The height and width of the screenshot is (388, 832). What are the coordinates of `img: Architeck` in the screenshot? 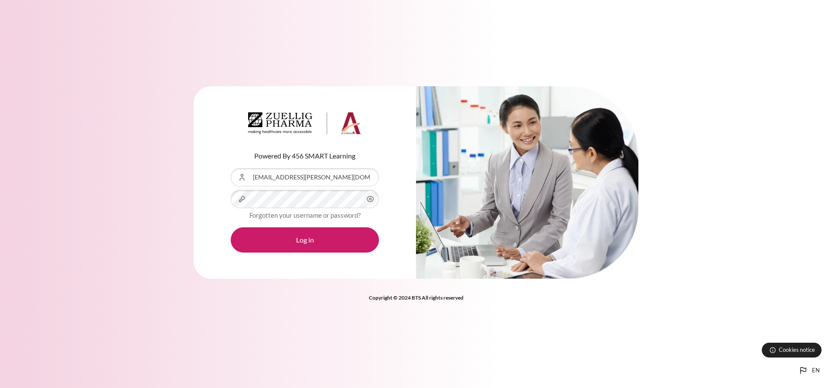 It's located at (305, 123).